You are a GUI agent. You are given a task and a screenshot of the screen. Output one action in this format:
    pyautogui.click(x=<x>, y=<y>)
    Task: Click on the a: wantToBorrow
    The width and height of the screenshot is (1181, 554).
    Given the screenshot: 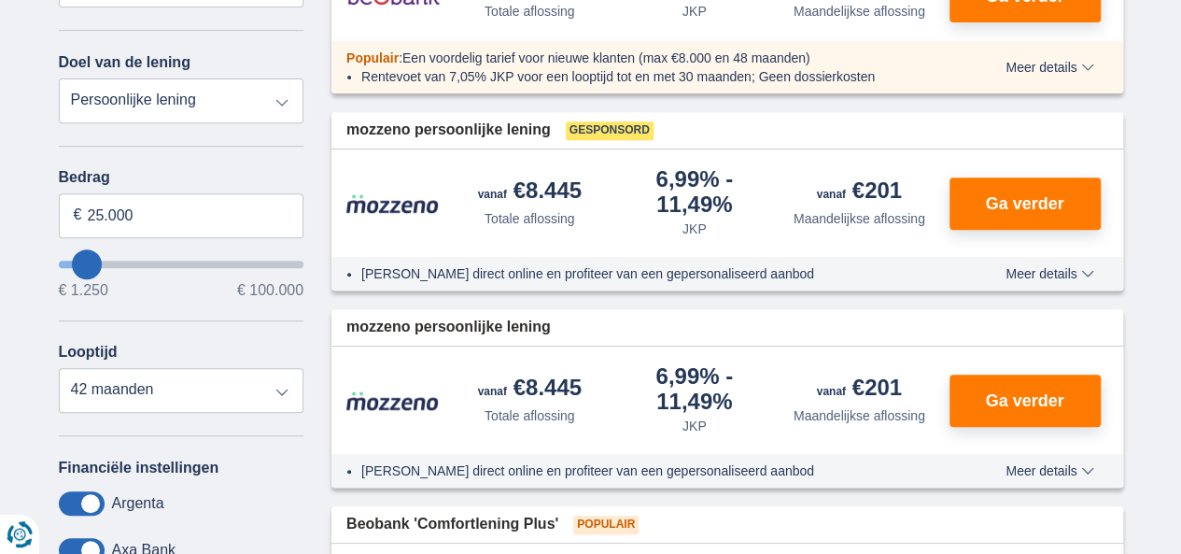 What is the action you would take?
    pyautogui.click(x=181, y=264)
    